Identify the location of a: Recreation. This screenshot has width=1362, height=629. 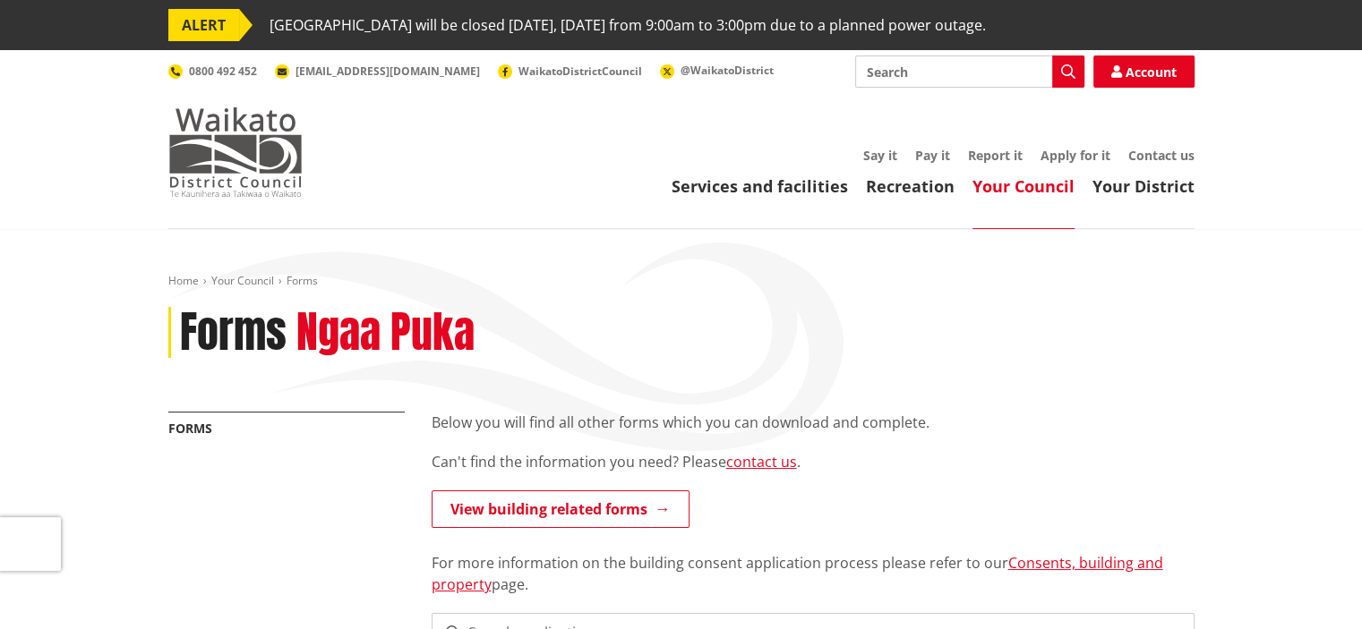
(910, 186).